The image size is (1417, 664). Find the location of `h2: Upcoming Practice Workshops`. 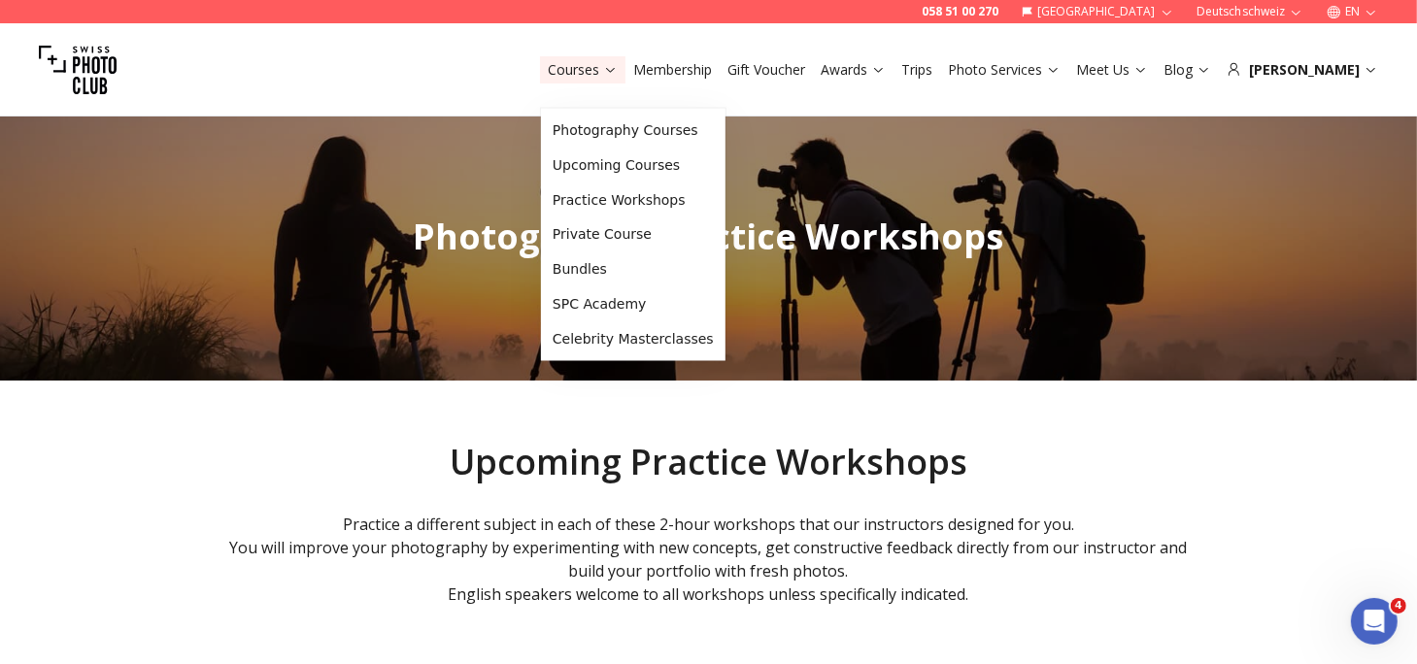

h2: Upcoming Practice Workshops is located at coordinates (709, 462).